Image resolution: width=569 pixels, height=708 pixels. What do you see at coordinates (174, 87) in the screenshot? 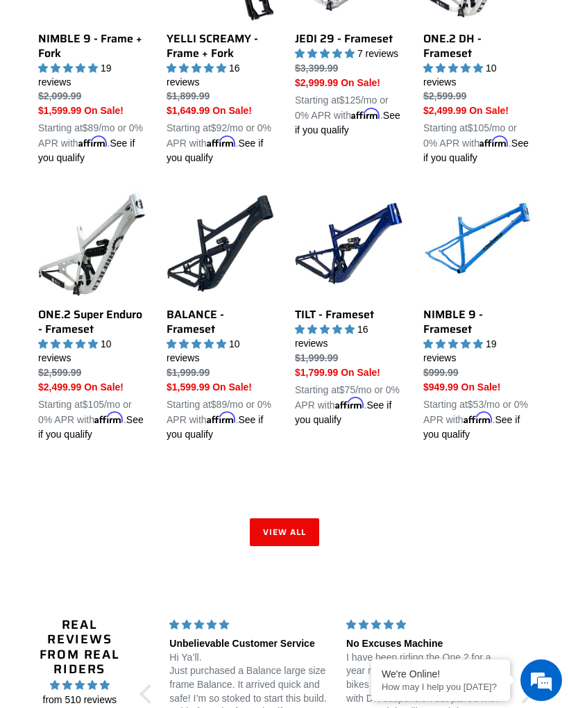
I see `div: Chat with us now` at bounding box center [174, 87].